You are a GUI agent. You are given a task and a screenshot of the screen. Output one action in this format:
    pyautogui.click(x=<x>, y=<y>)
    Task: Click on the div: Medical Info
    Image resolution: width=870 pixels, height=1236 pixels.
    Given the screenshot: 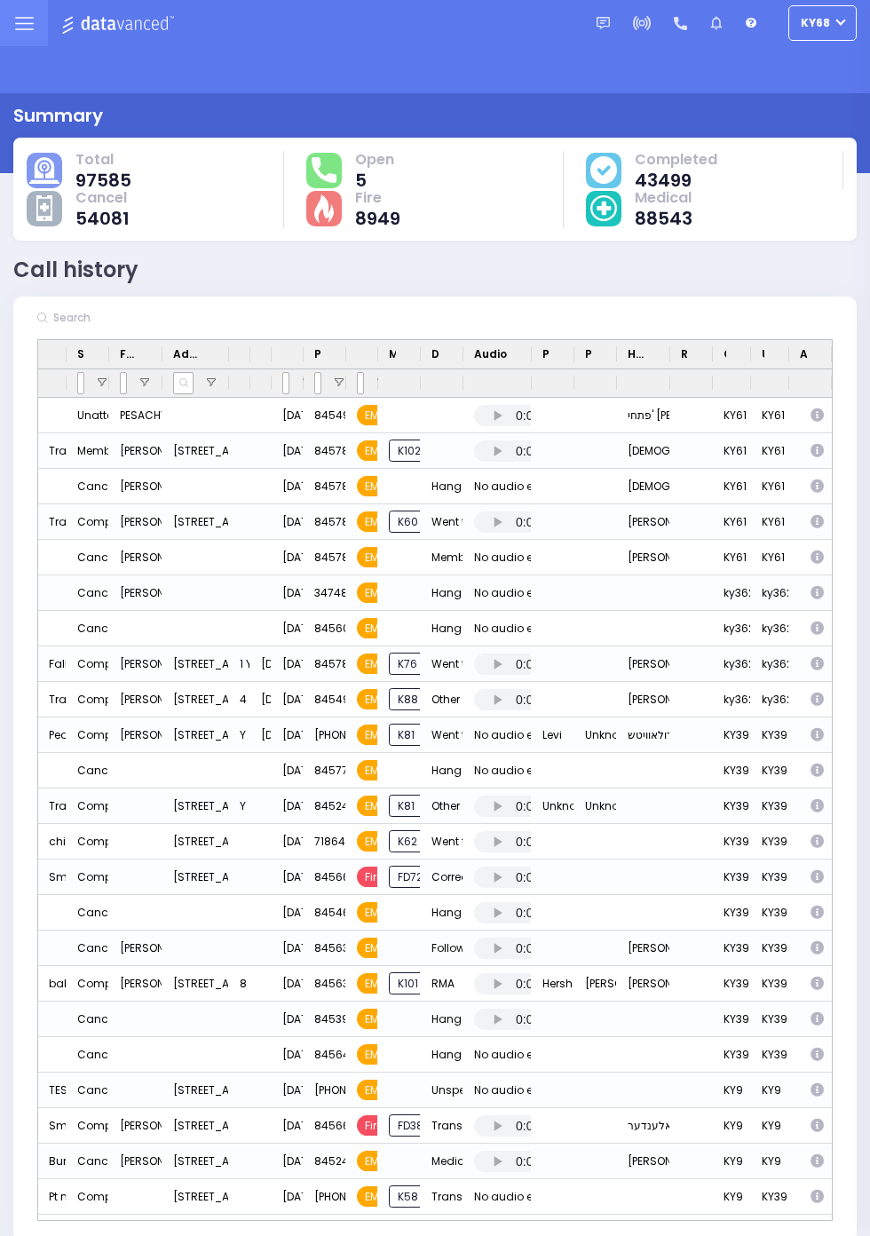 What is the action you would take?
    pyautogui.click(x=442, y=1162)
    